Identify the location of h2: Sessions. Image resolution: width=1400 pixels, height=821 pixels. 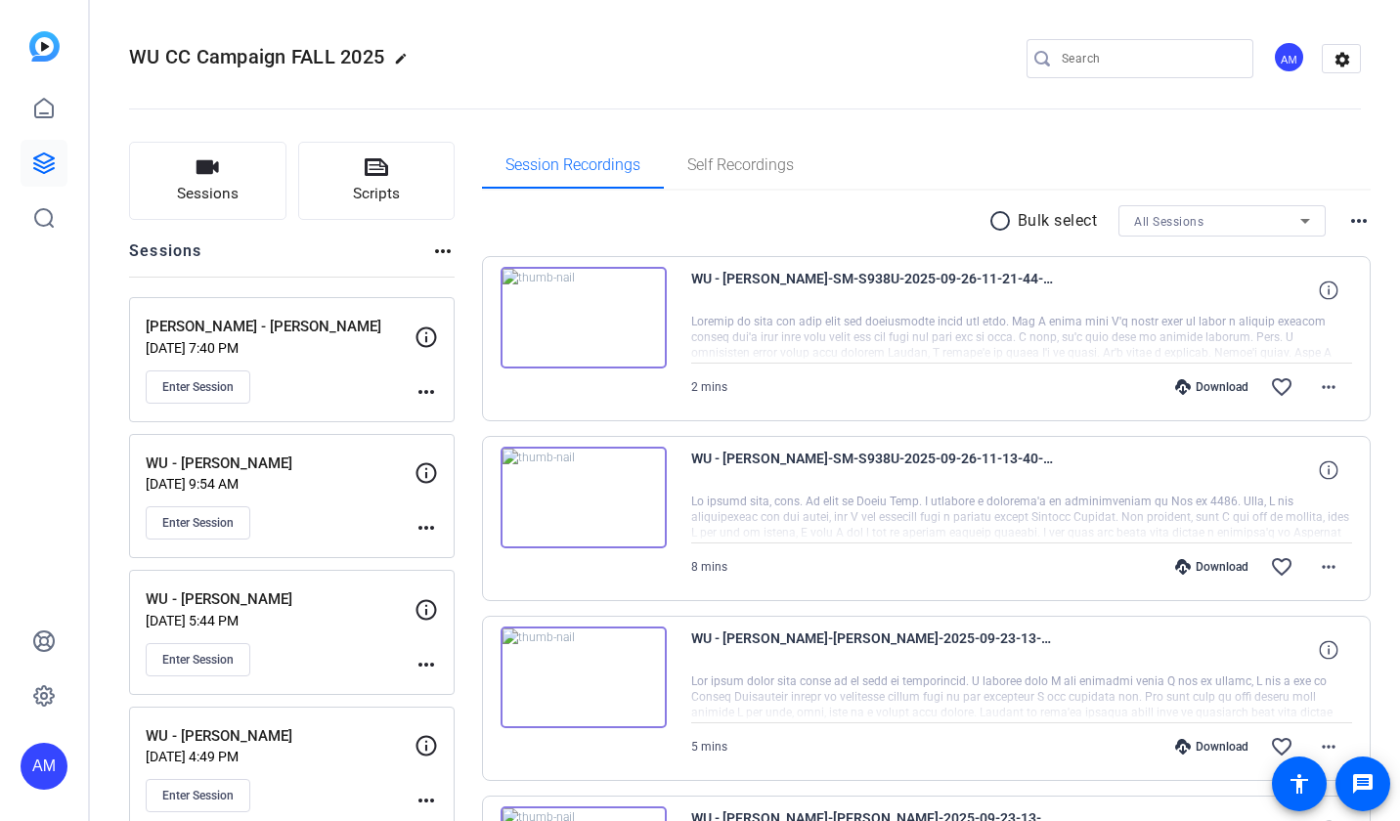
(165, 258).